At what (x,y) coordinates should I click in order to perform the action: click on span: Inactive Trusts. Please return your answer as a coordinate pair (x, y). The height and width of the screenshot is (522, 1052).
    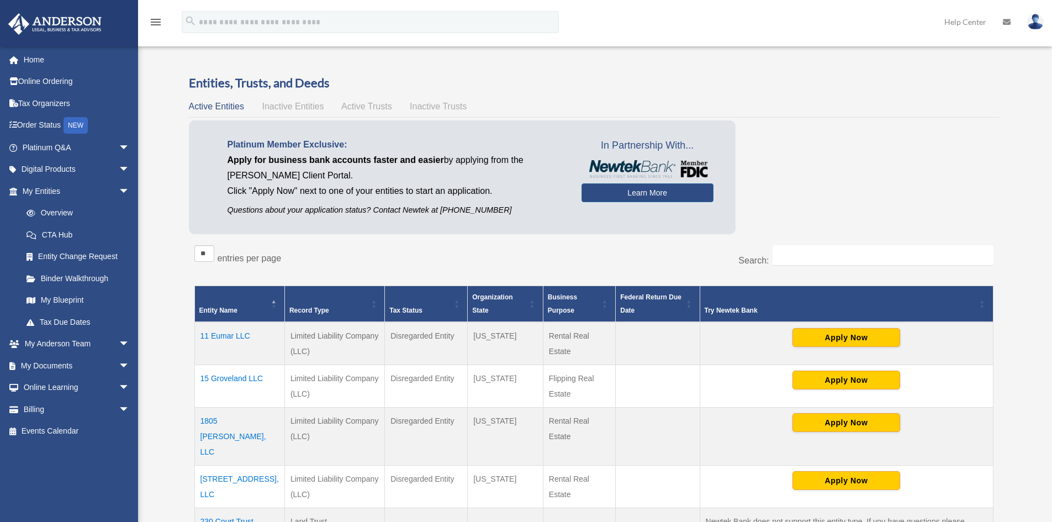
    Looking at the image, I should click on (438, 106).